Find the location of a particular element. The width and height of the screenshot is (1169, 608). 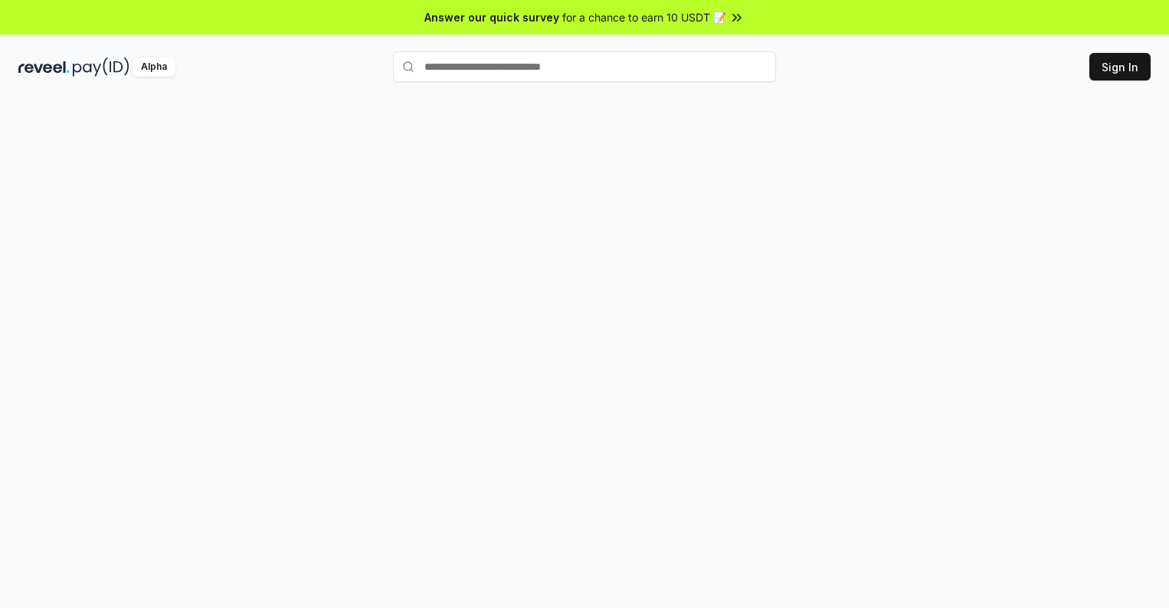

div: Alpha is located at coordinates (154, 67).